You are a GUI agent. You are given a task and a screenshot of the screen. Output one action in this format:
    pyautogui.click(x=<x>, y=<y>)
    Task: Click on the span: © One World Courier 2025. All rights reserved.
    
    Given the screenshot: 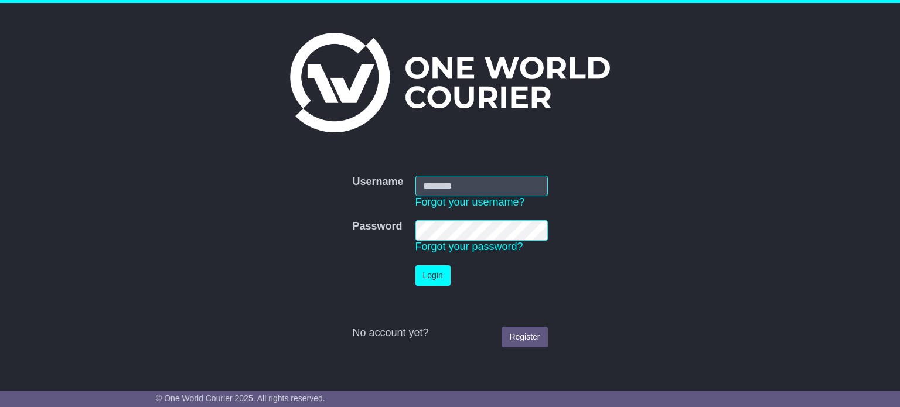 What is the action you would take?
    pyautogui.click(x=240, y=399)
    